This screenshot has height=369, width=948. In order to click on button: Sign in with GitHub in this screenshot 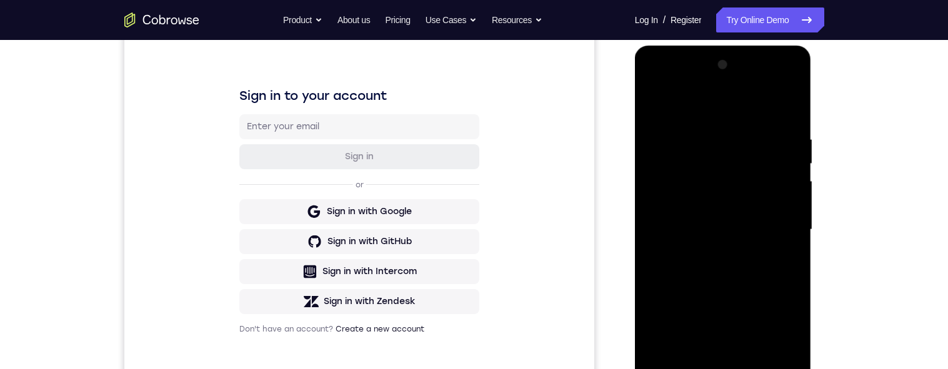, I will do `click(235, 241)`.